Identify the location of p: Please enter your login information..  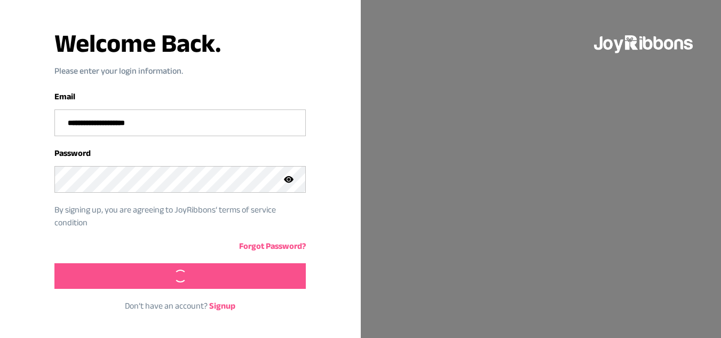
(180, 71).